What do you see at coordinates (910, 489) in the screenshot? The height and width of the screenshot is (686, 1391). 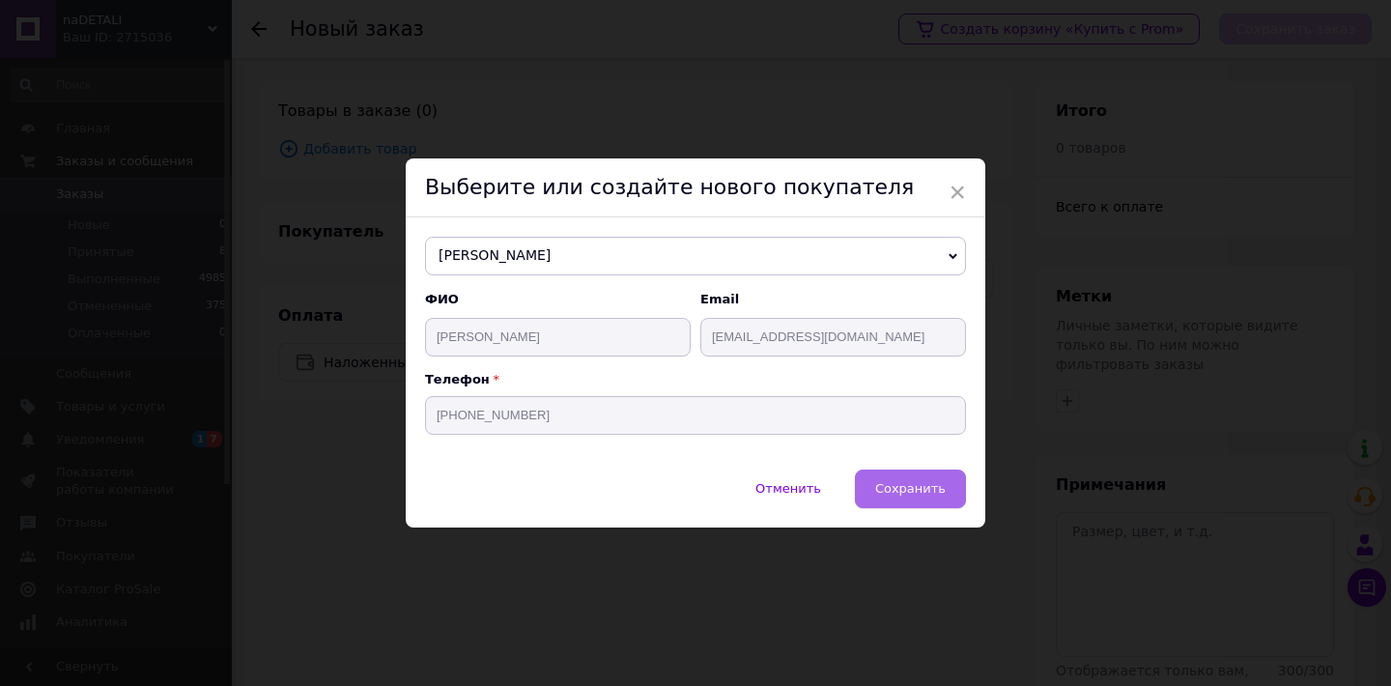 I see `button: Сохранить` at bounding box center [910, 489].